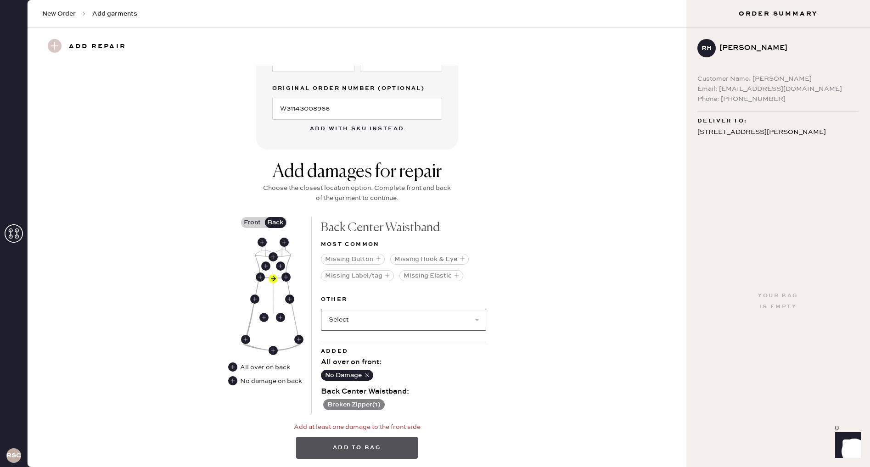 This screenshot has height=467, width=870. What do you see at coordinates (14, 456) in the screenshot?
I see `h3: RSCA` at bounding box center [14, 456].